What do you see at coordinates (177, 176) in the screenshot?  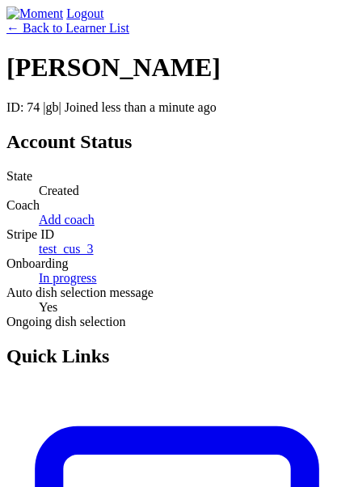 I see `dt: State` at bounding box center [177, 176].